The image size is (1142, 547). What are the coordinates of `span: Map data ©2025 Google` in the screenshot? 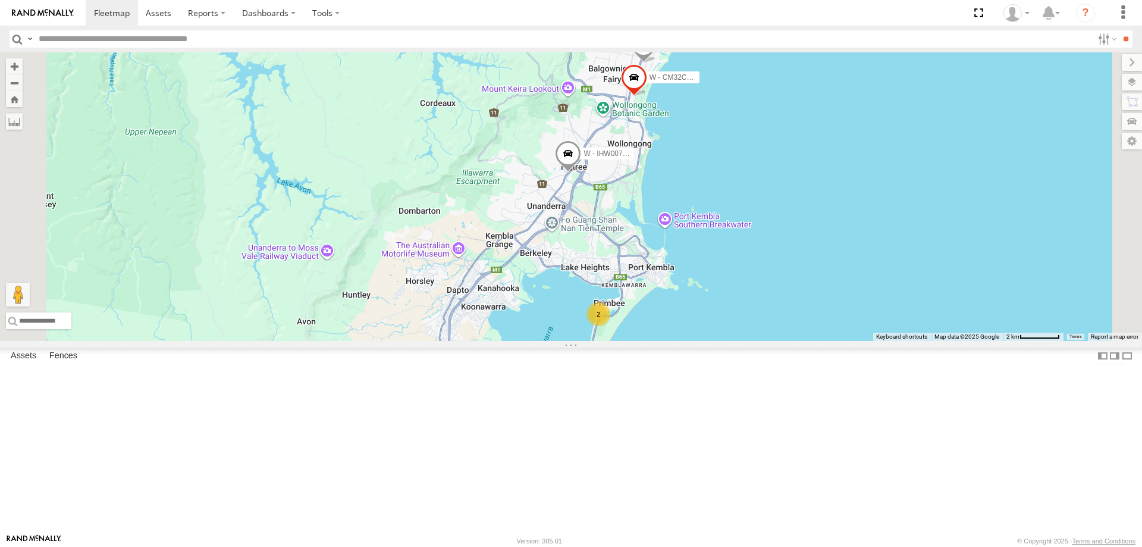 It's located at (966, 336).